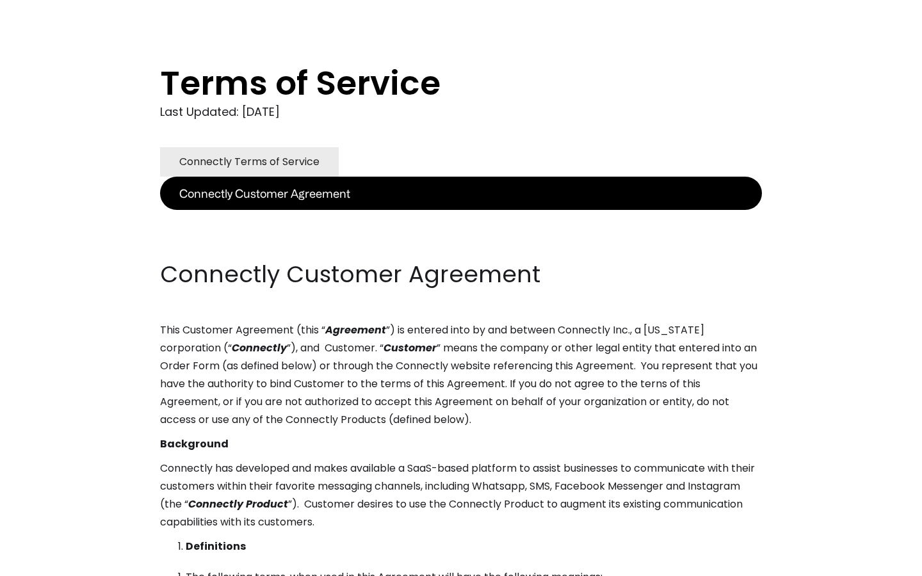 The height and width of the screenshot is (576, 922). I want to click on strong: Background, so click(194, 444).